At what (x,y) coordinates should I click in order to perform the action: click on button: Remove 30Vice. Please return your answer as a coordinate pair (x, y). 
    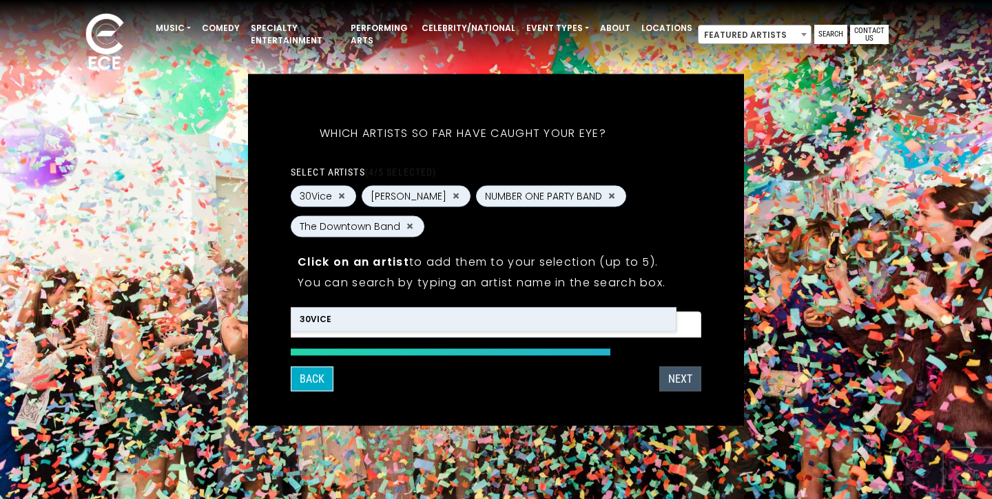
    Looking at the image, I should click on (342, 196).